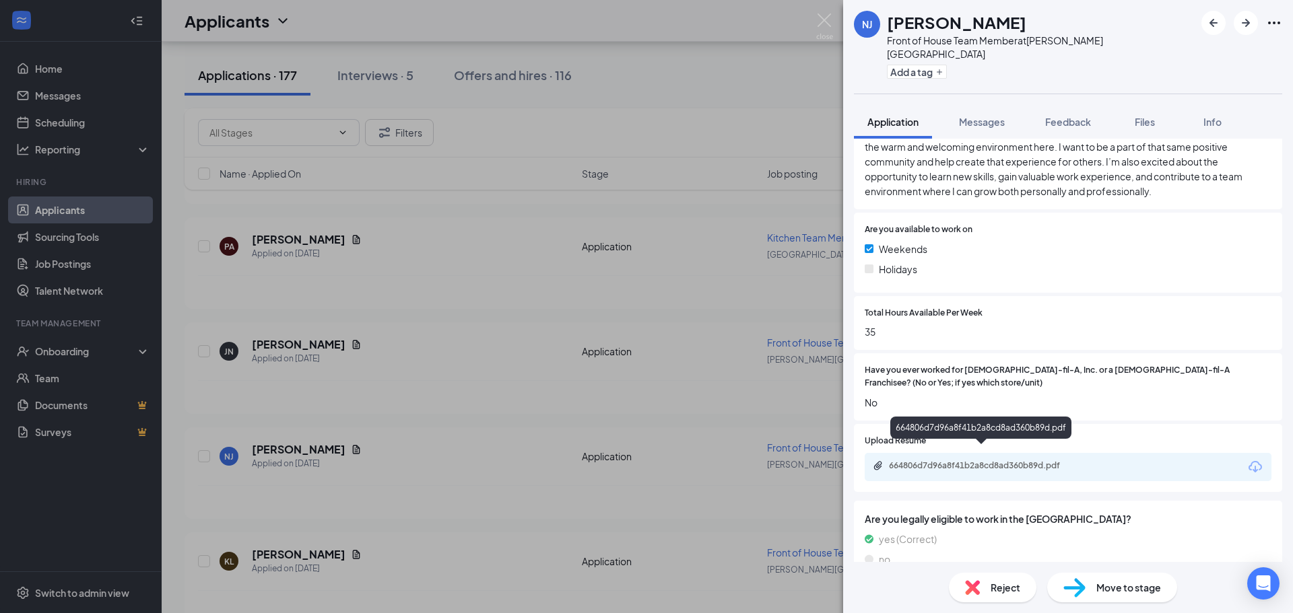 Image resolution: width=1293 pixels, height=613 pixels. What do you see at coordinates (1068, 403) in the screenshot?
I see `span: No` at bounding box center [1068, 403].